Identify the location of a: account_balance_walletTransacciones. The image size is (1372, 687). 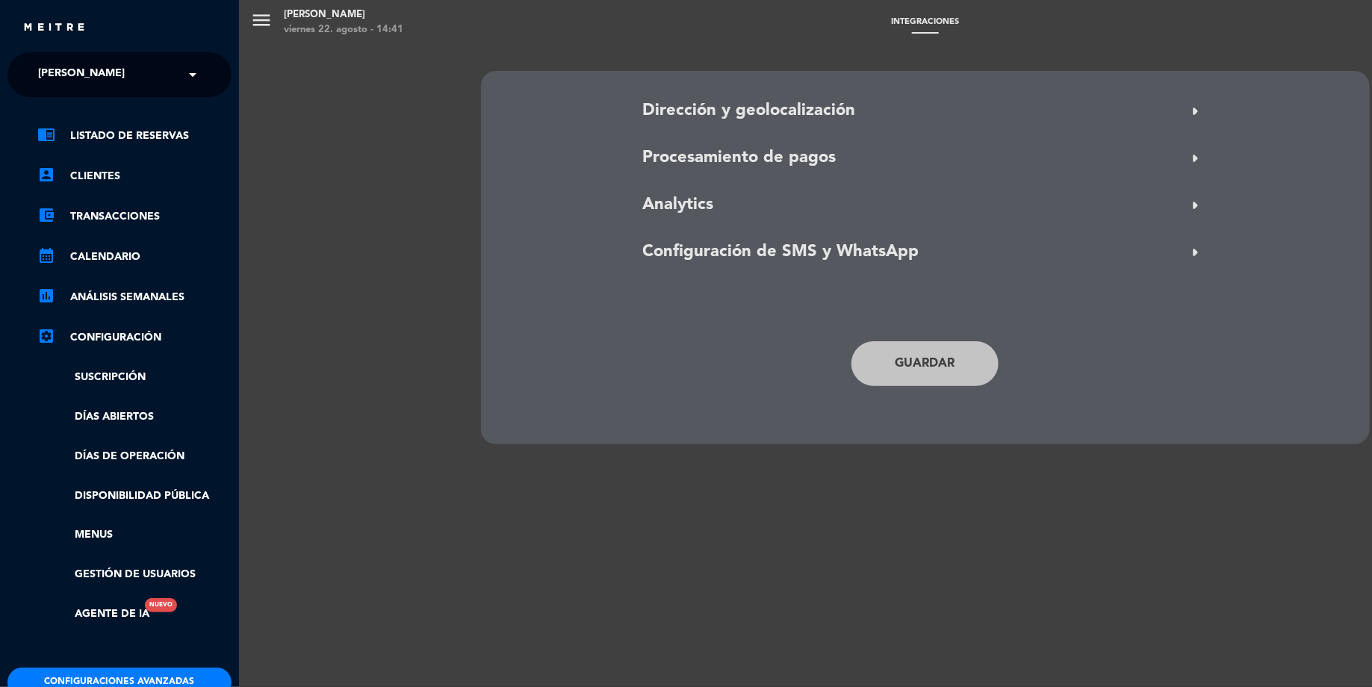
(134, 217).